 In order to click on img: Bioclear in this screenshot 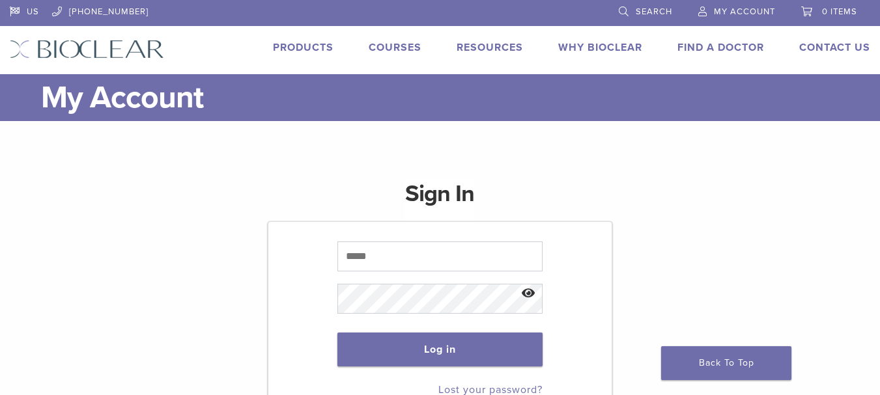, I will do `click(87, 49)`.